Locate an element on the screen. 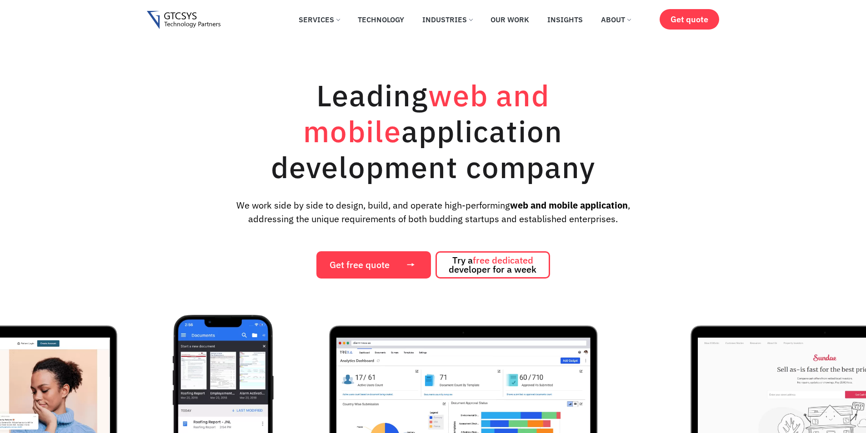  a: Insights is located at coordinates (565, 20).